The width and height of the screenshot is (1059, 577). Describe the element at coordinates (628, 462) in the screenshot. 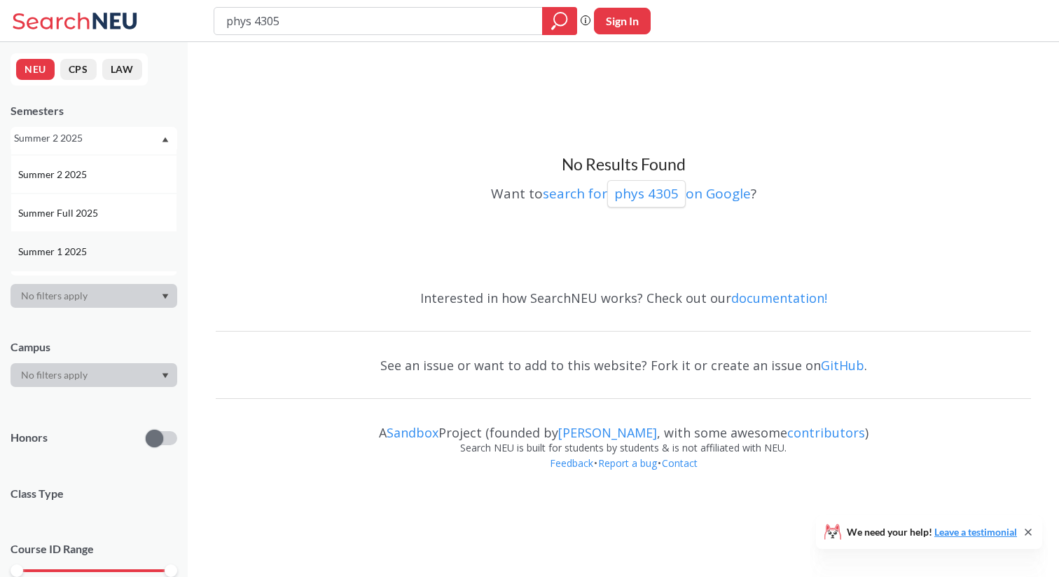

I see `a: Report a bug` at that location.